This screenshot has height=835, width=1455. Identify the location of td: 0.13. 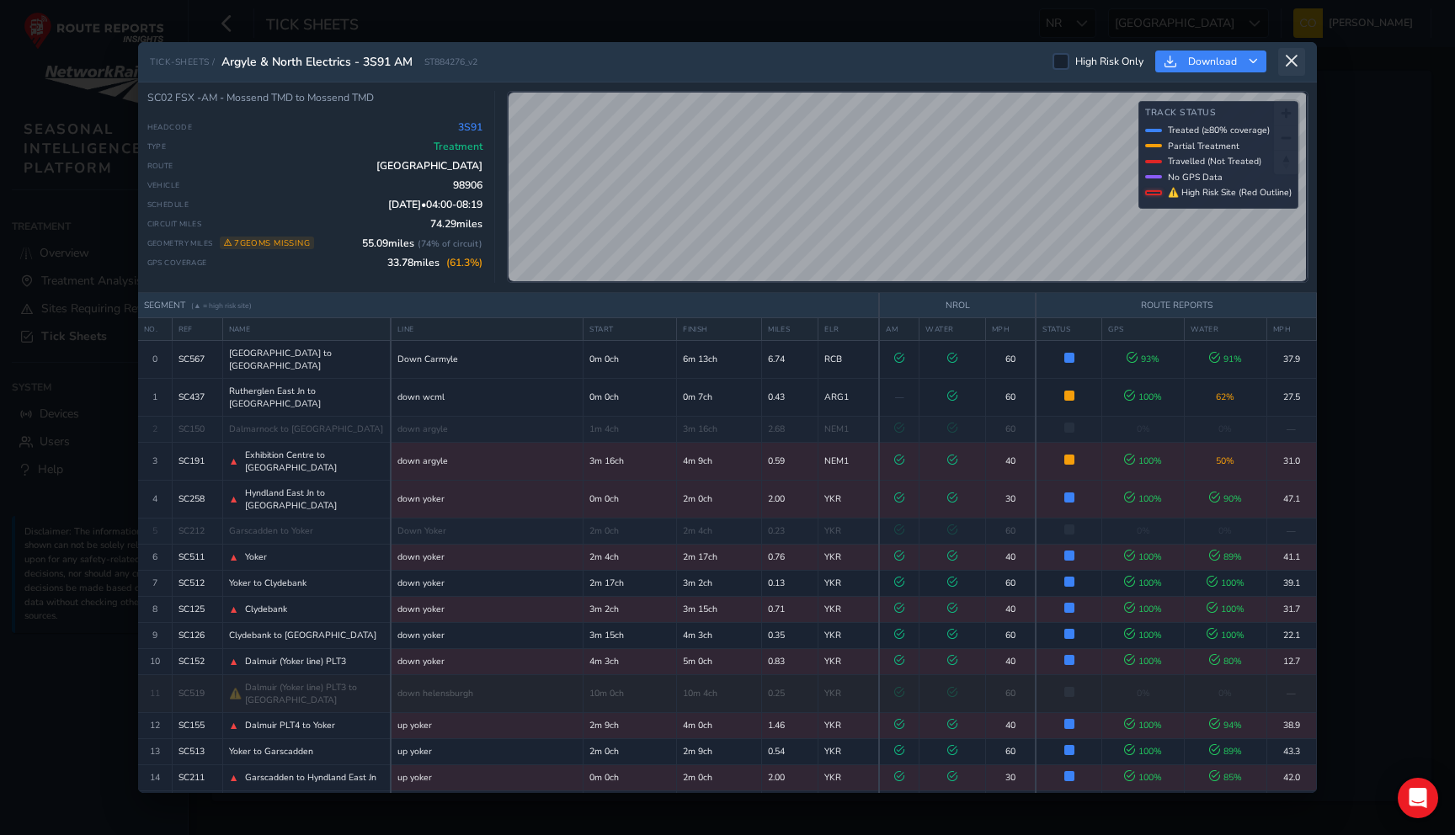
(790, 583).